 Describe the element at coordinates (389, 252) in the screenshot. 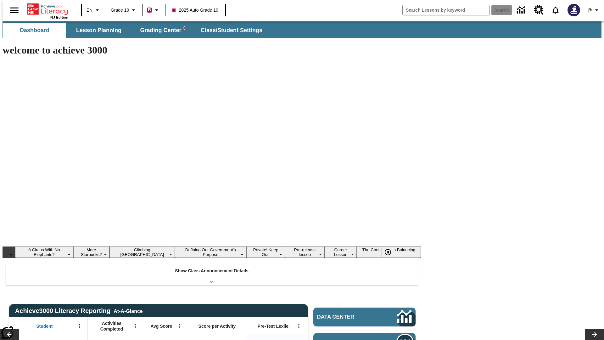

I see `button: Slide 8 The Constitution's Balancing Act` at that location.